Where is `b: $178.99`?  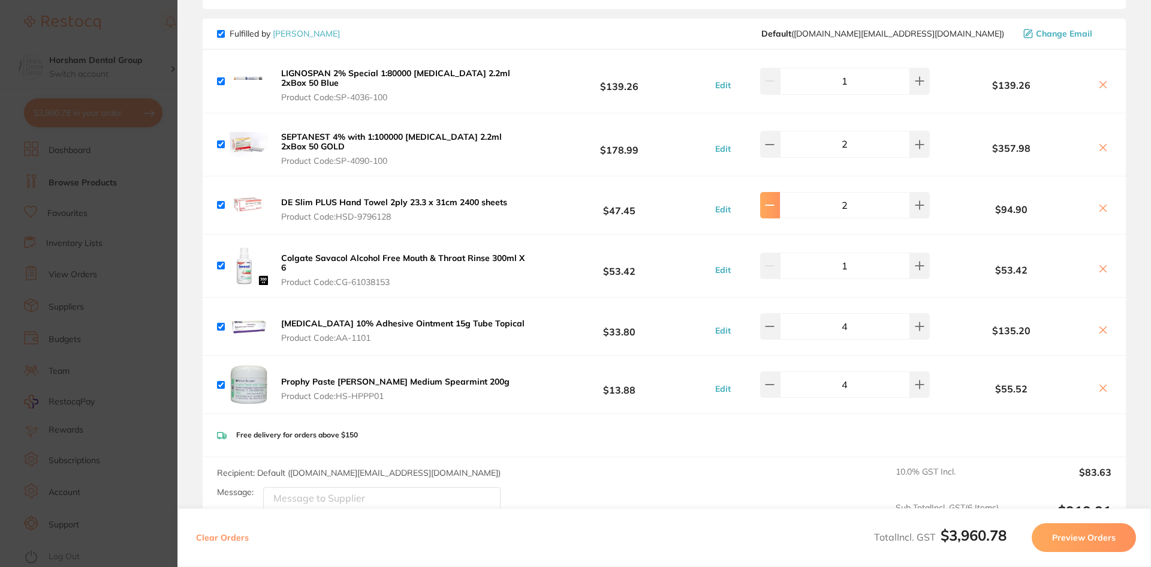 b: $178.99 is located at coordinates (619, 144).